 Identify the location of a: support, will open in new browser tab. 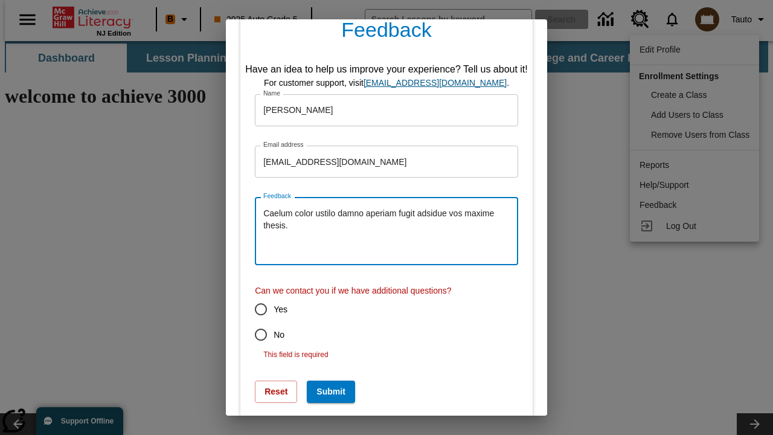
(435, 83).